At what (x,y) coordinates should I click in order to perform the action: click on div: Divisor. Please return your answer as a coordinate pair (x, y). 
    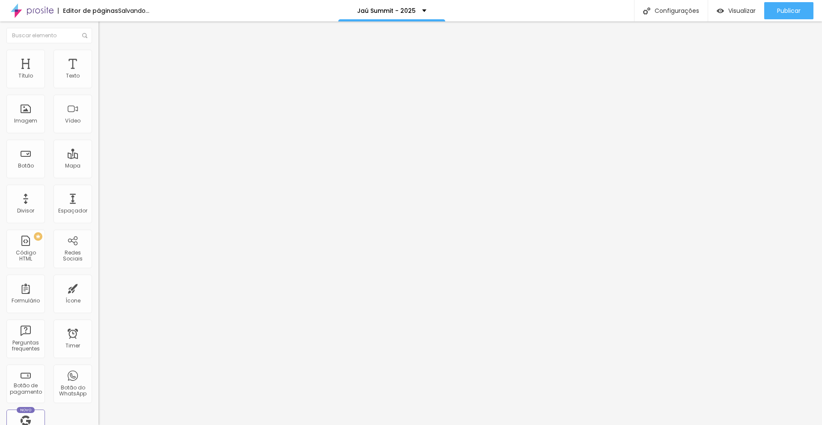
    Looking at the image, I should click on (26, 211).